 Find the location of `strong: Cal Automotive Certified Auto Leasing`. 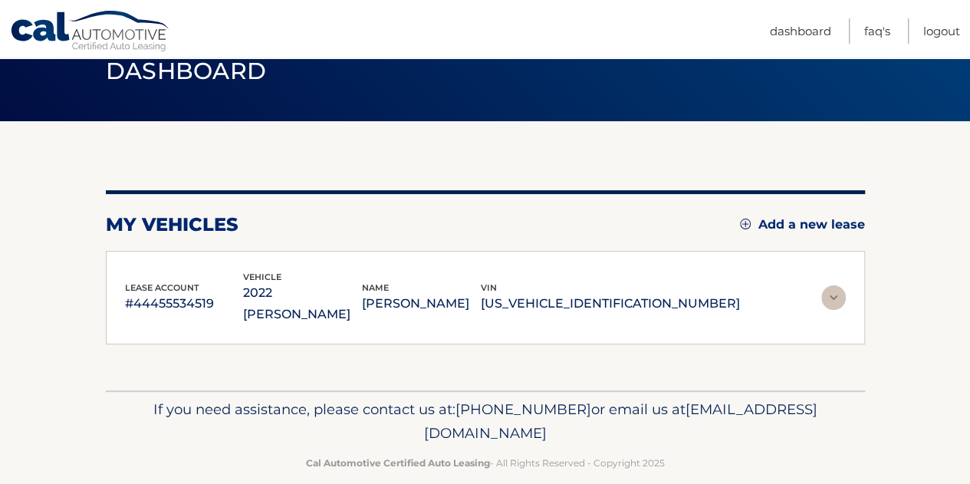

strong: Cal Automotive Certified Auto Leasing is located at coordinates (398, 462).